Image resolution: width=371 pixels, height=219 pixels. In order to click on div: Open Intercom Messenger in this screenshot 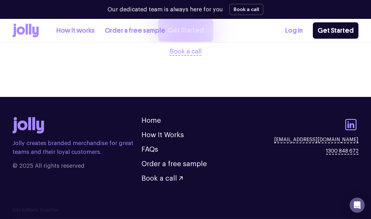, I will do `click(357, 205)`.